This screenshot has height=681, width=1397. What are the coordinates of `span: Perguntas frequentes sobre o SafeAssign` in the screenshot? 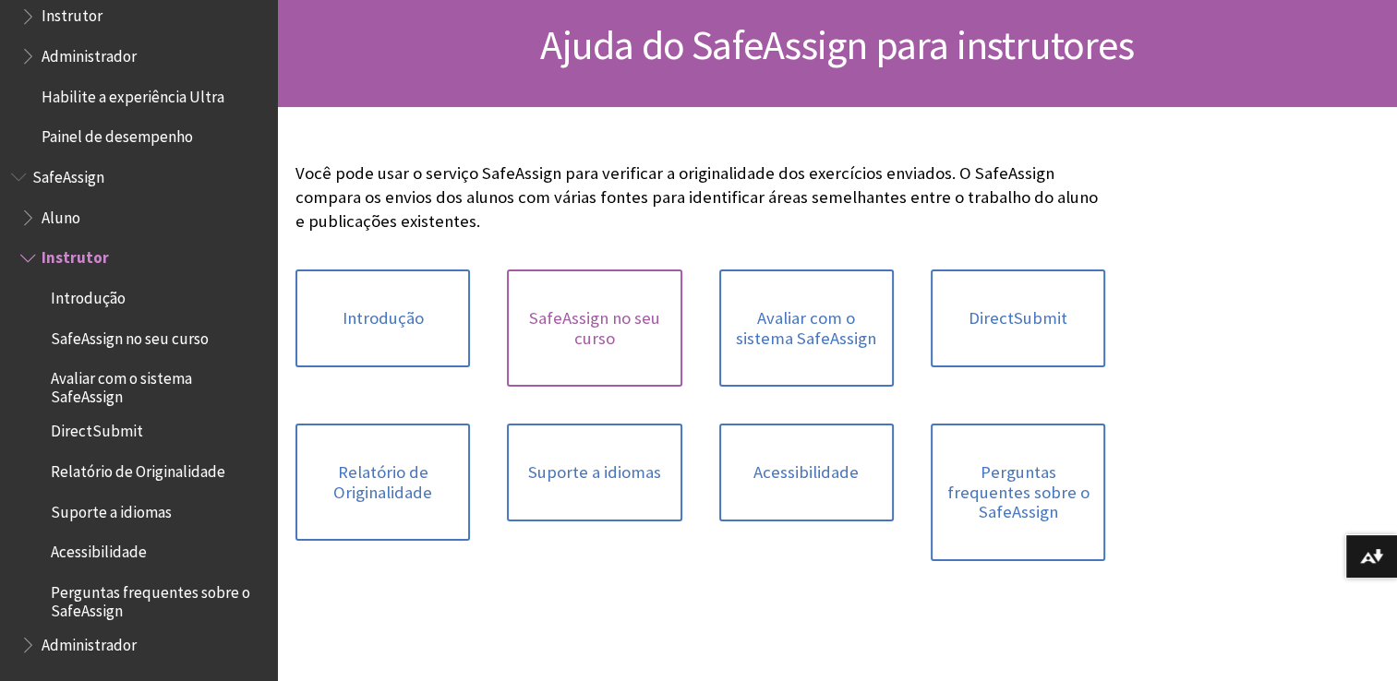 It's located at (157, 598).